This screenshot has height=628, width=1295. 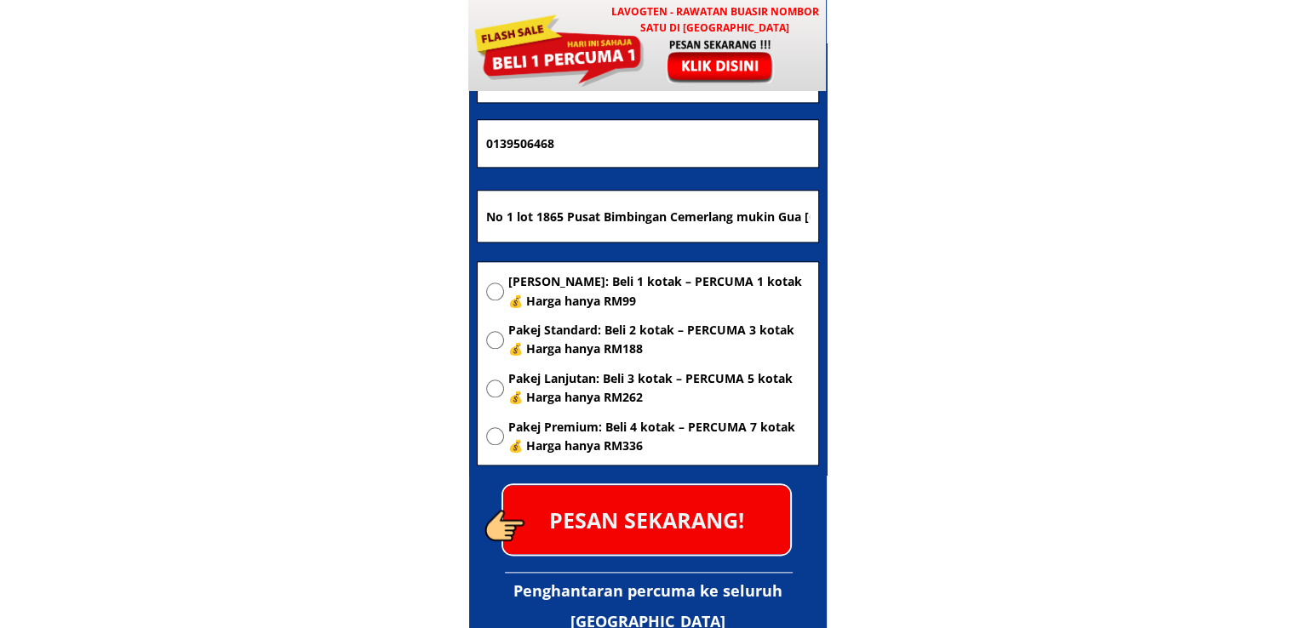 What do you see at coordinates (648, 216) in the screenshot?
I see `input: Alamat` at bounding box center [648, 216].